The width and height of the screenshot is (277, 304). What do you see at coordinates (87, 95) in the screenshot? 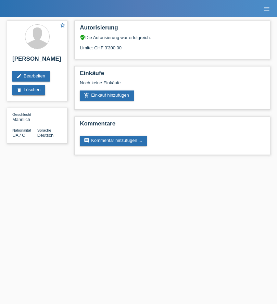
I see `i: add_shopping_cart` at bounding box center [87, 95].